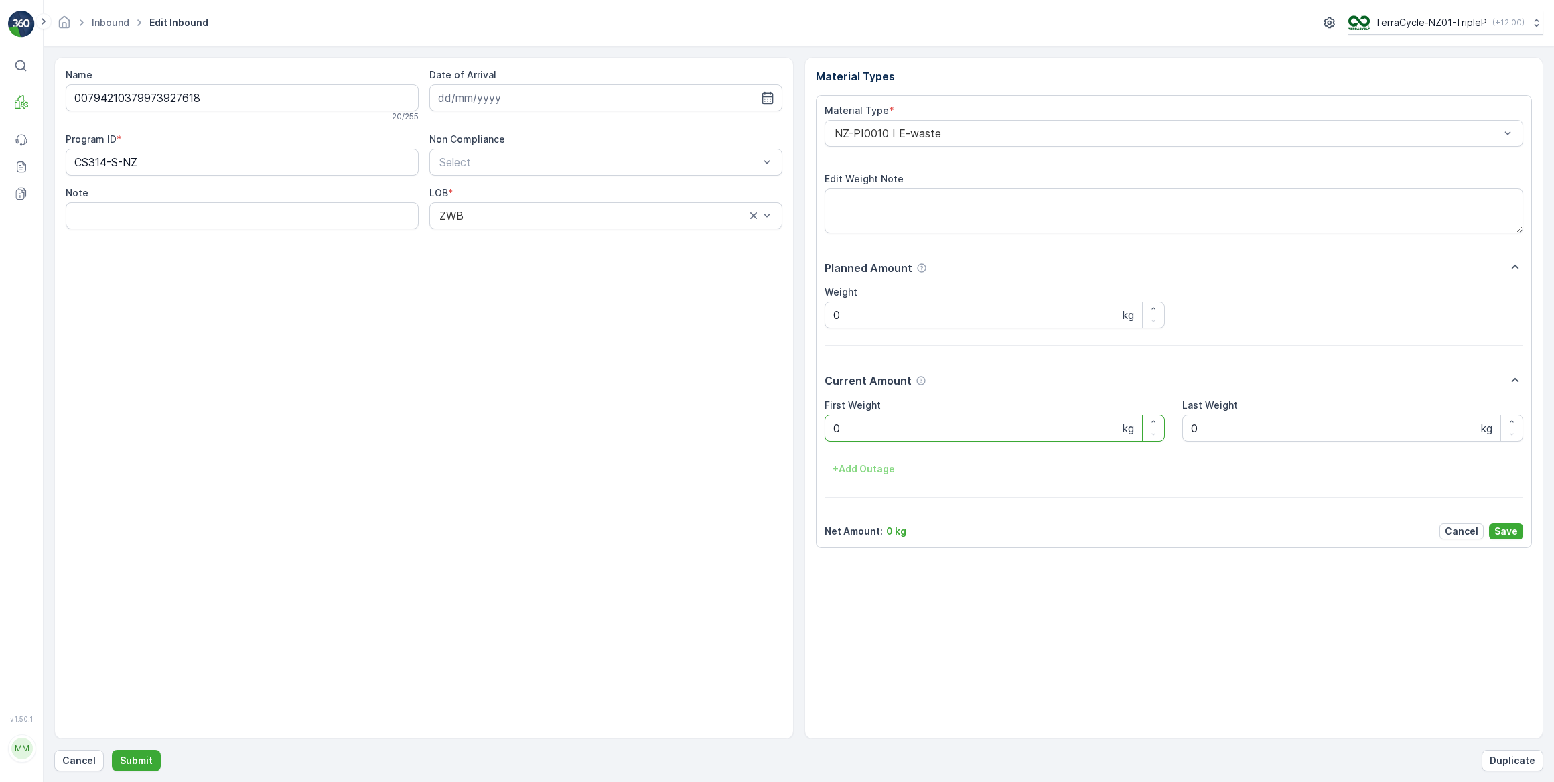 Image resolution: width=1554 pixels, height=782 pixels. I want to click on p: TerraCycle-NZ01-TripleP, so click(1431, 23).